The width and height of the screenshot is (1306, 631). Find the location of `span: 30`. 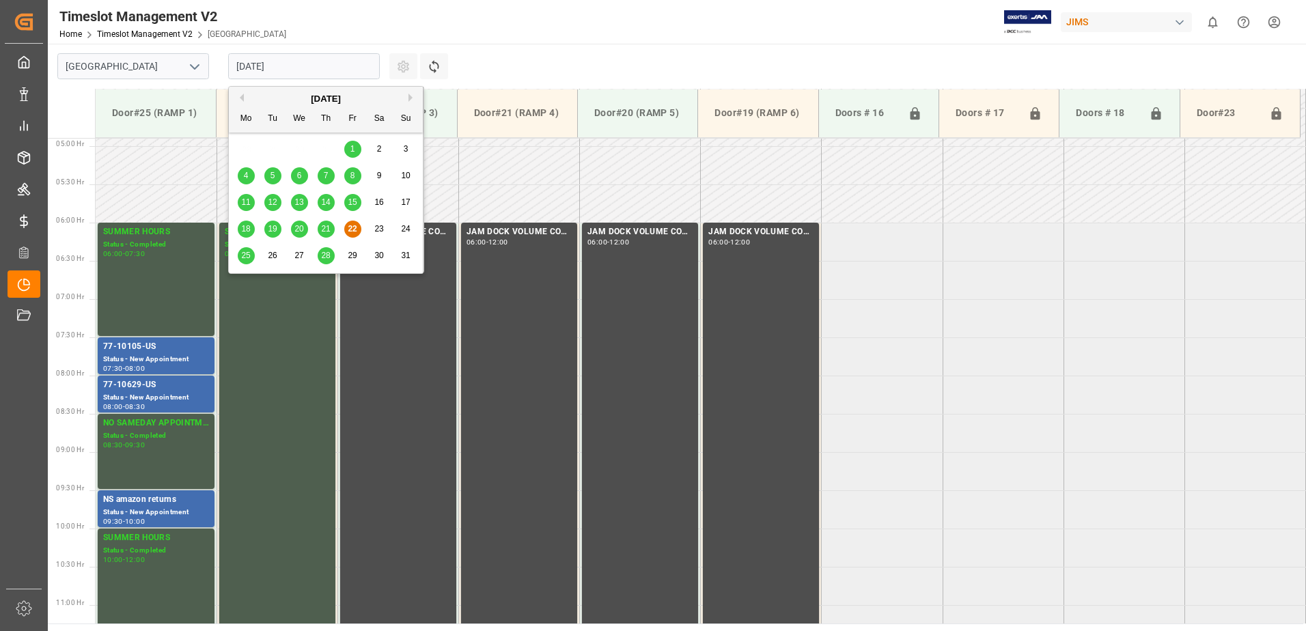

span: 30 is located at coordinates (378, 255).